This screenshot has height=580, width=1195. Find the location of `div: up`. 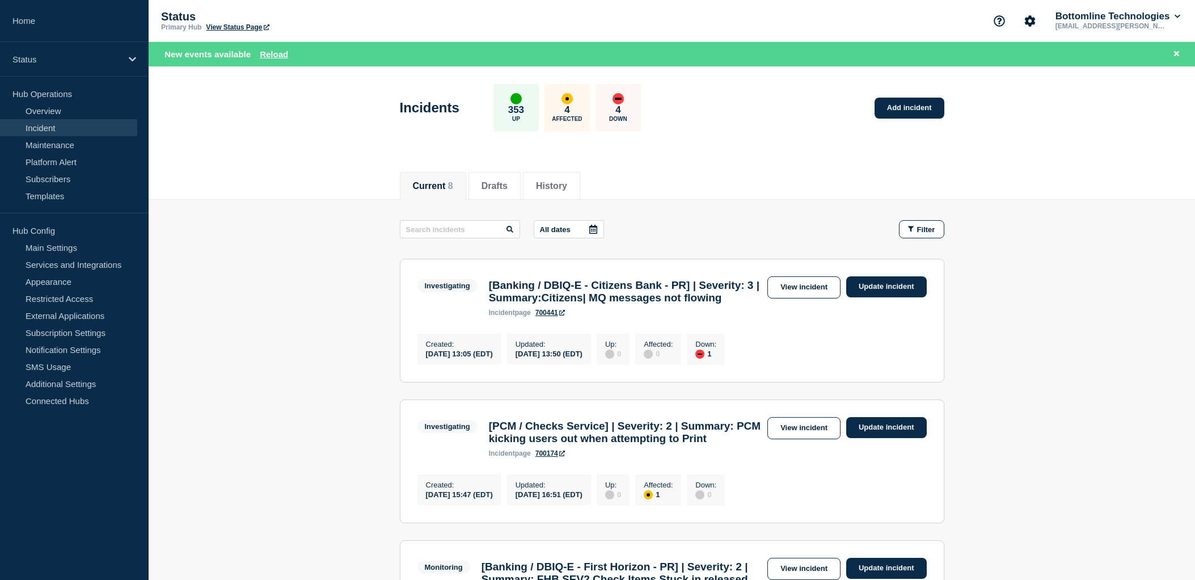

div: up is located at coordinates (516, 99).